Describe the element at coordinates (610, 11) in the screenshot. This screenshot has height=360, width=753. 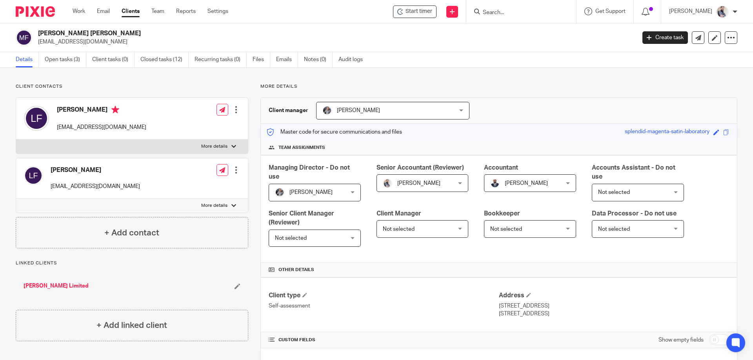
I see `span: Get Support` at that location.